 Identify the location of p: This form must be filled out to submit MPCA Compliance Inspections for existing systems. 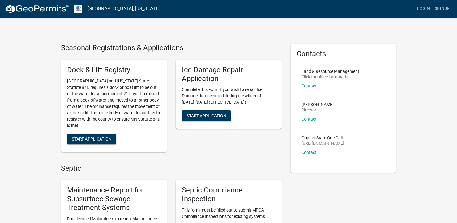
(229, 213).